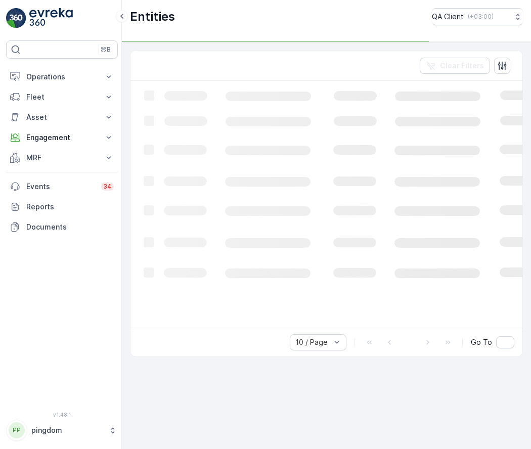 The width and height of the screenshot is (531, 449). What do you see at coordinates (455, 66) in the screenshot?
I see `button: Clear Filters` at bounding box center [455, 66].